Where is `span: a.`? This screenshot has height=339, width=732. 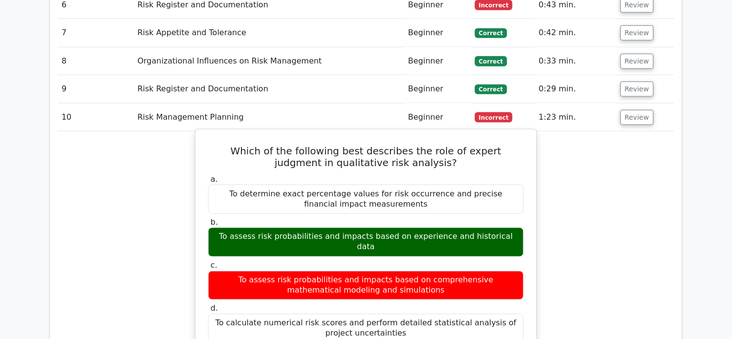
span: a. is located at coordinates (214, 179).